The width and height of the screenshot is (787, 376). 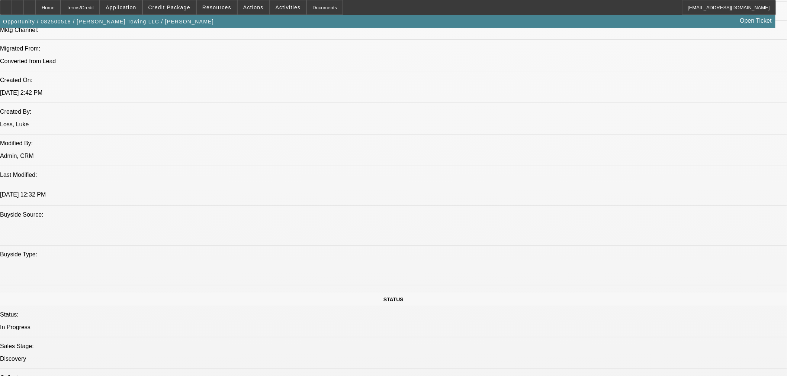 I want to click on button: Application, so click(x=121, y=7).